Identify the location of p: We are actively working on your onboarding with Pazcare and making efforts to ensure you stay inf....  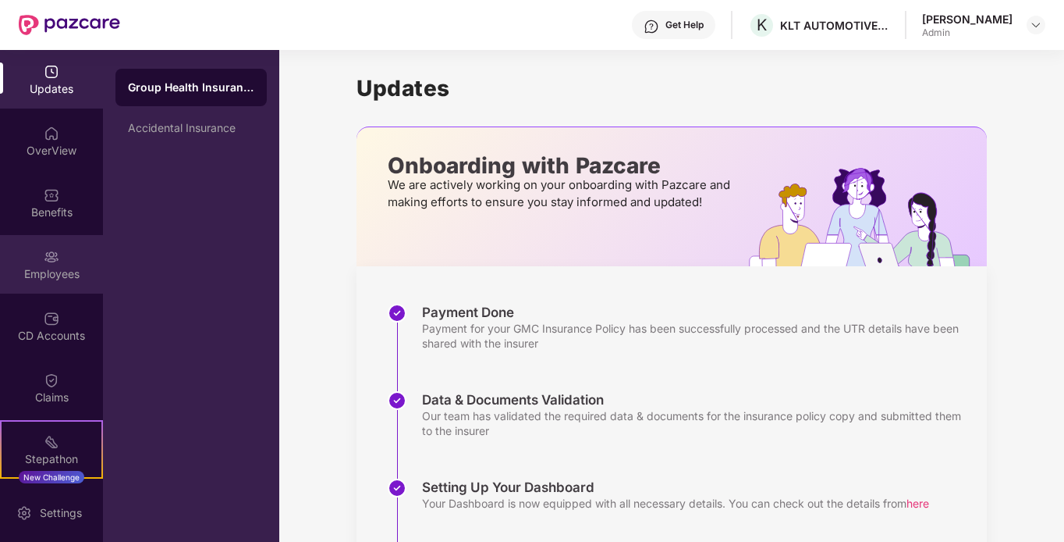
(561, 194).